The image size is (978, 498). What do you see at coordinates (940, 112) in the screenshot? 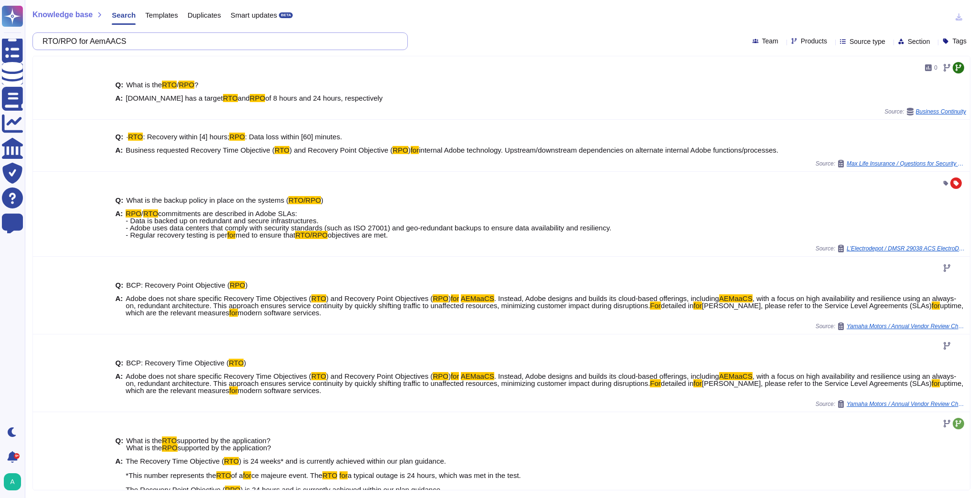
I see `span: Business Continuity` at bounding box center [940, 112].